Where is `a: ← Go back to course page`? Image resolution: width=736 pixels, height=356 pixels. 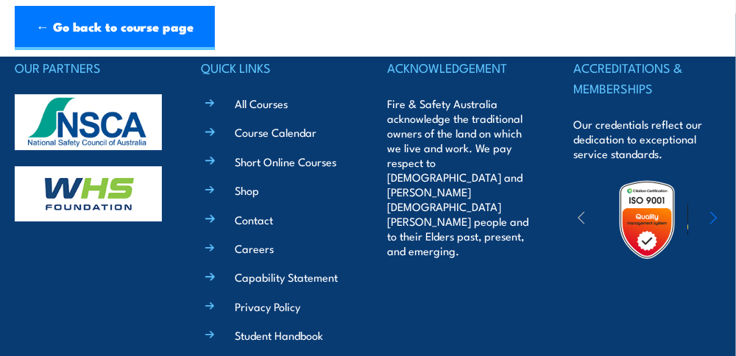 a: ← Go back to course page is located at coordinates (115, 28).